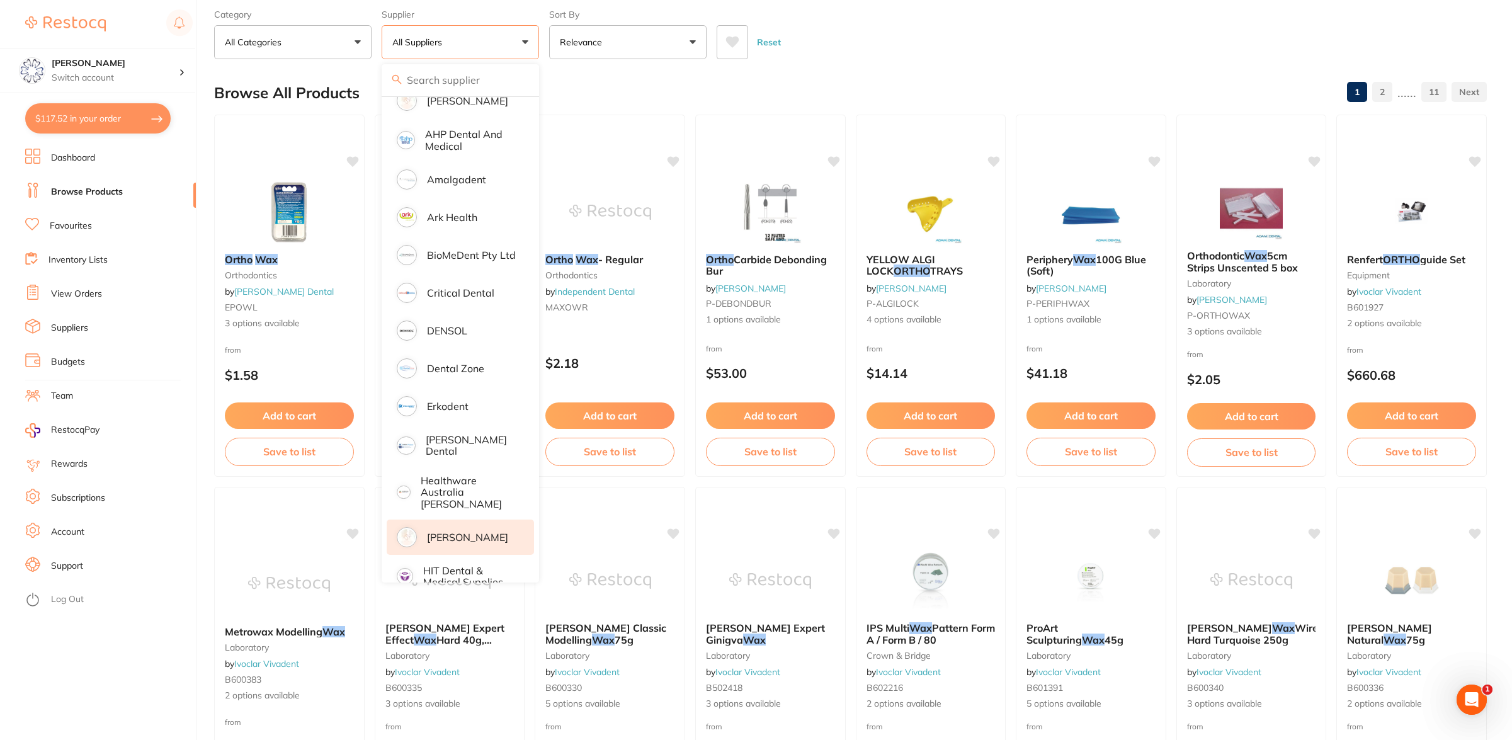 This screenshot has width=1512, height=740. I want to click on b: IPS Multi Wax Pattern Form A / Form B / 80, so click(931, 633).